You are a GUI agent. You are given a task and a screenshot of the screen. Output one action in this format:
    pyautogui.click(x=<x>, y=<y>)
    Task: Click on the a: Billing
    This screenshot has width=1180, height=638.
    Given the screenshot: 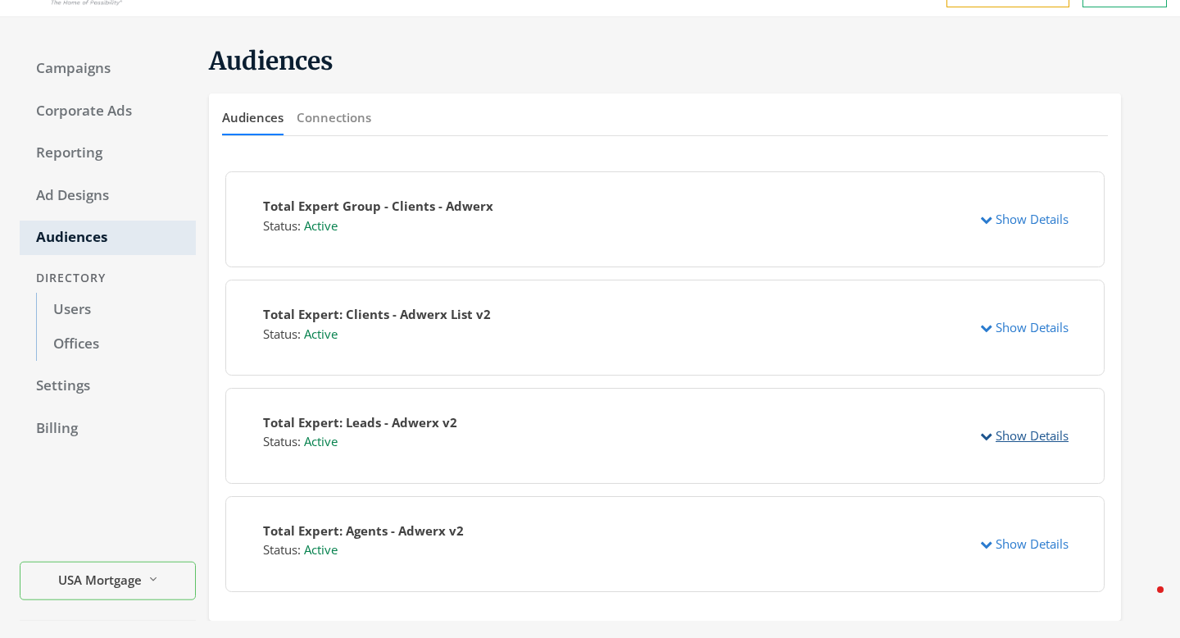 What is the action you would take?
    pyautogui.click(x=107, y=429)
    